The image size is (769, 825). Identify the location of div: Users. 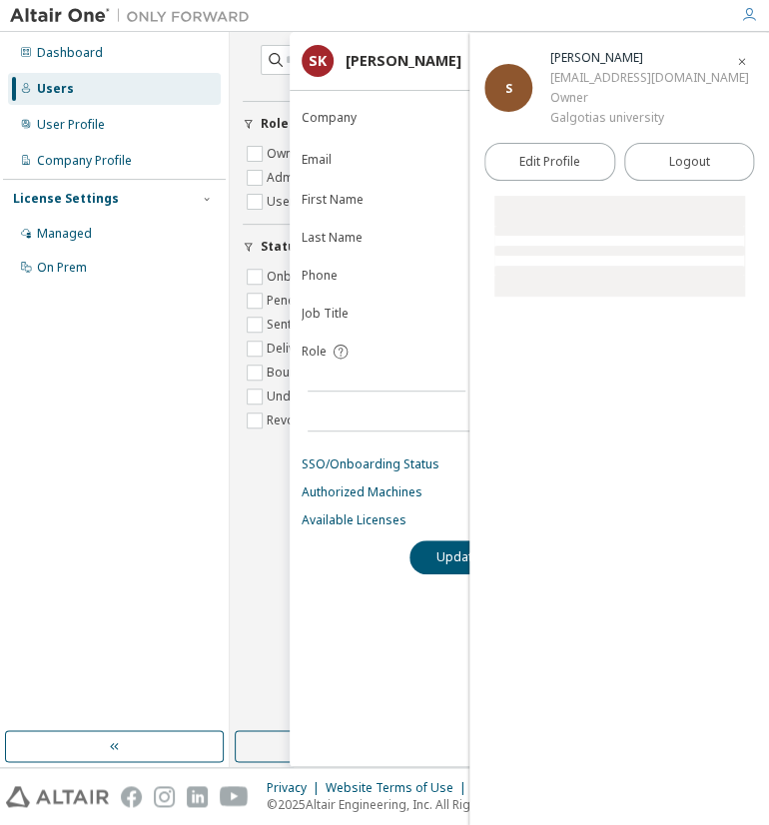
(55, 89).